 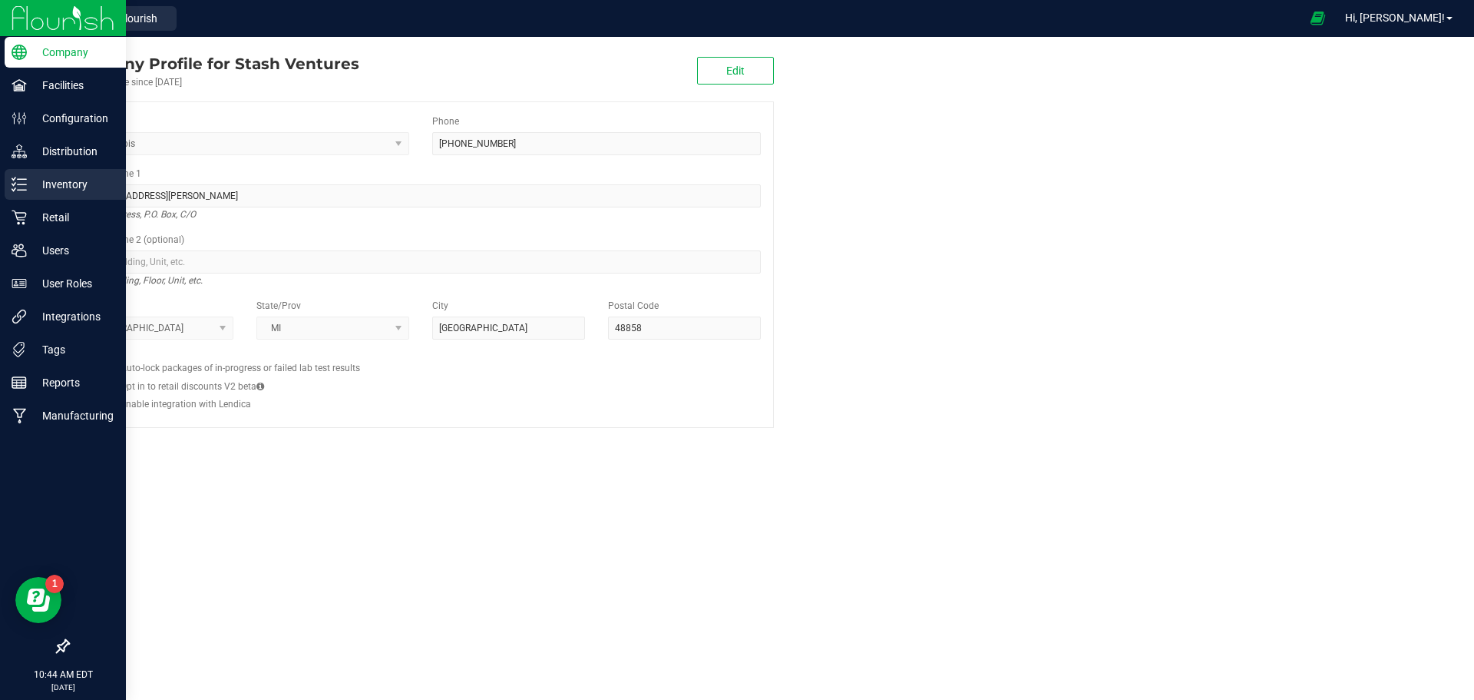 What do you see at coordinates (73, 349) in the screenshot?
I see `p: Tags` at bounding box center [73, 349].